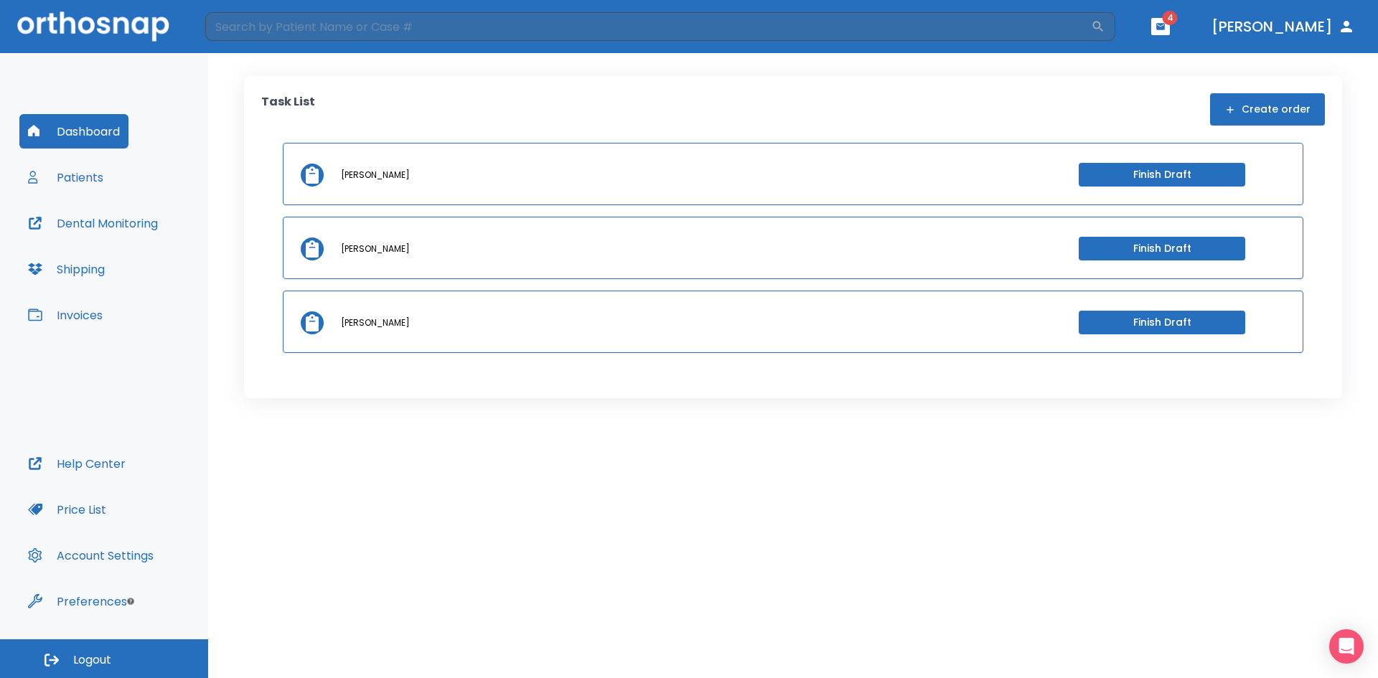  I want to click on button: Help Center, so click(77, 464).